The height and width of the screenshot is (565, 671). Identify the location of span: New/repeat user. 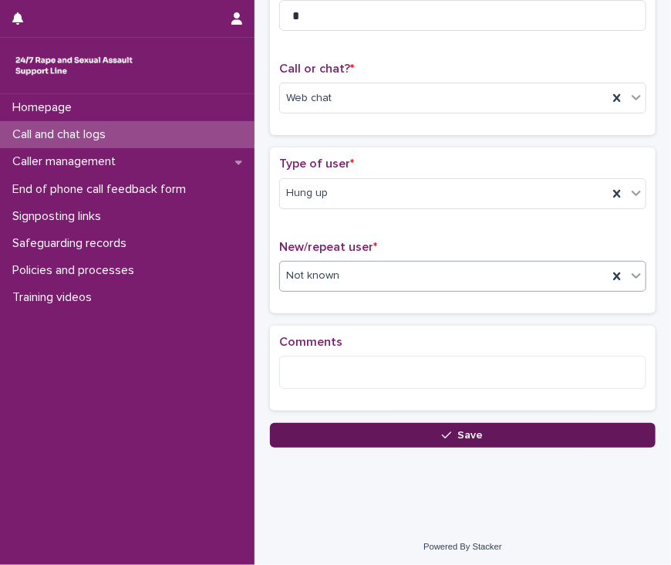
(328, 247).